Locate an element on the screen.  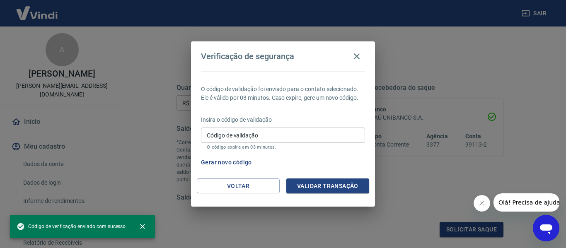
p: O código de validação foi enviado para o contato selecionado. Ele é válido por 03 minutos. Caso e... is located at coordinates (283, 94).